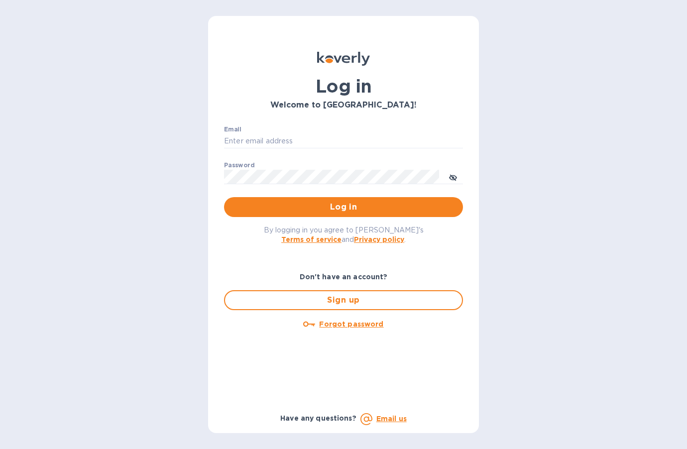 The height and width of the screenshot is (449, 687). Describe the element at coordinates (379, 240) in the screenshot. I see `b: Privacy policy` at that location.